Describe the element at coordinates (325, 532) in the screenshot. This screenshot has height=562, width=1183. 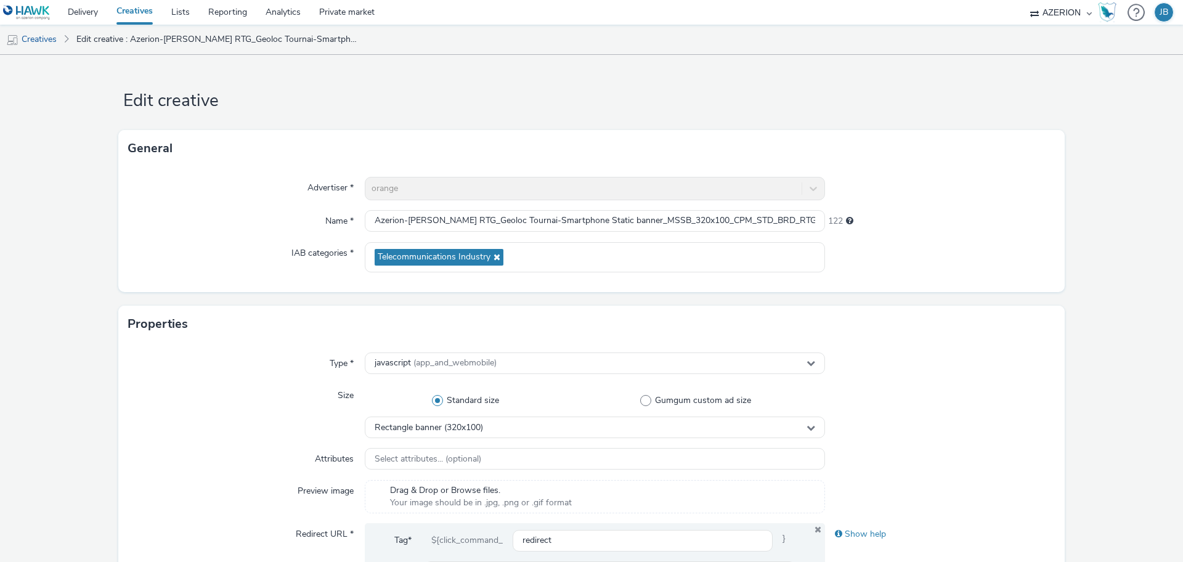
I see `label: Redirect URL *` at that location.